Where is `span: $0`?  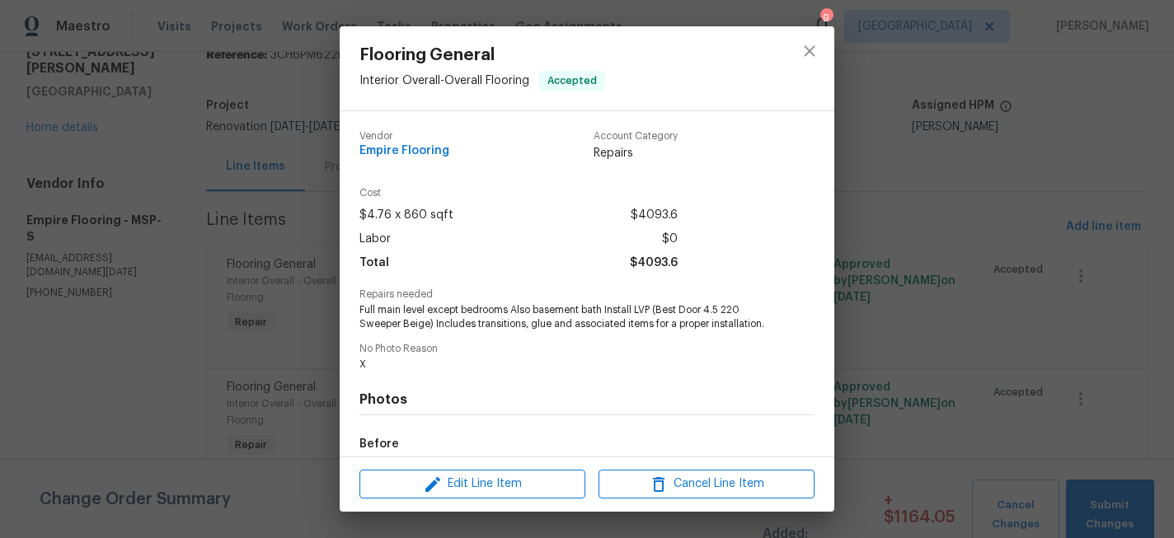
span: $0 is located at coordinates (669, 239).